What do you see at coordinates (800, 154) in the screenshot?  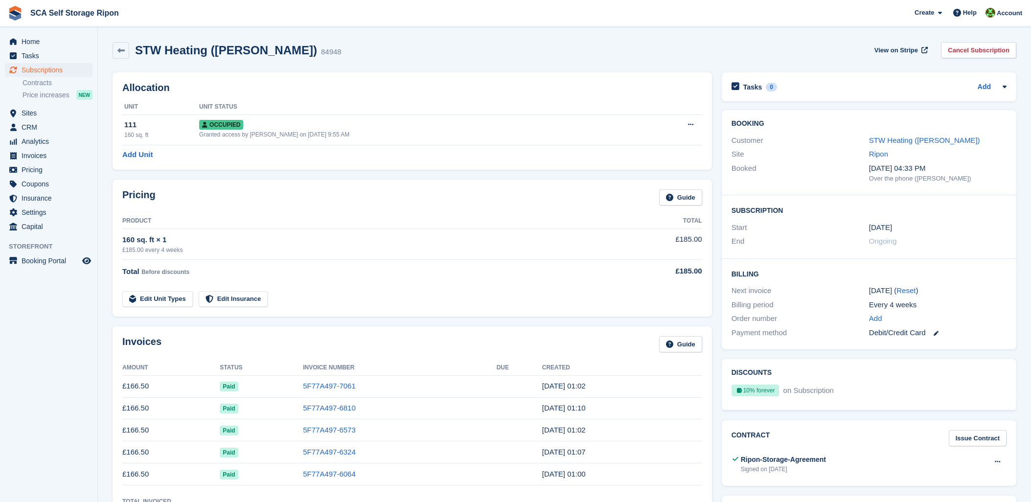 I see `div: Site` at bounding box center [800, 154].